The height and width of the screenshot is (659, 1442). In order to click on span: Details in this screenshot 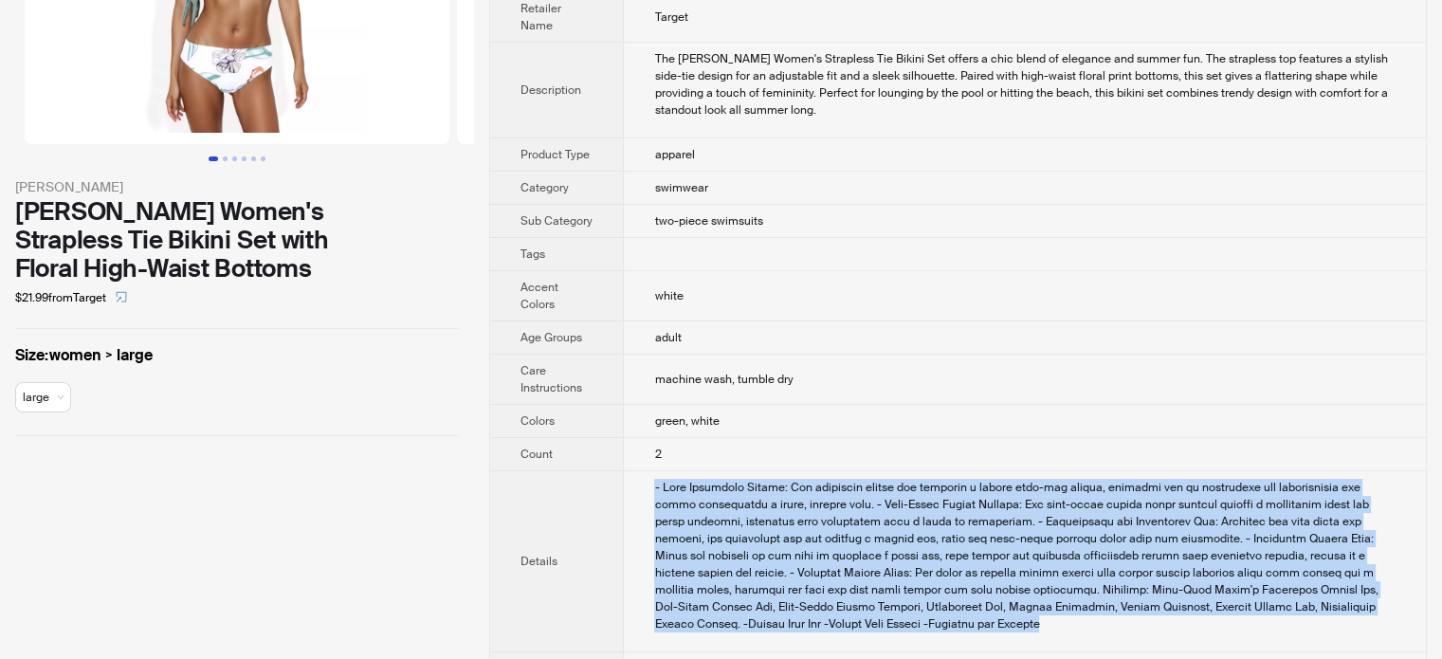, I will do `click(538, 561)`.